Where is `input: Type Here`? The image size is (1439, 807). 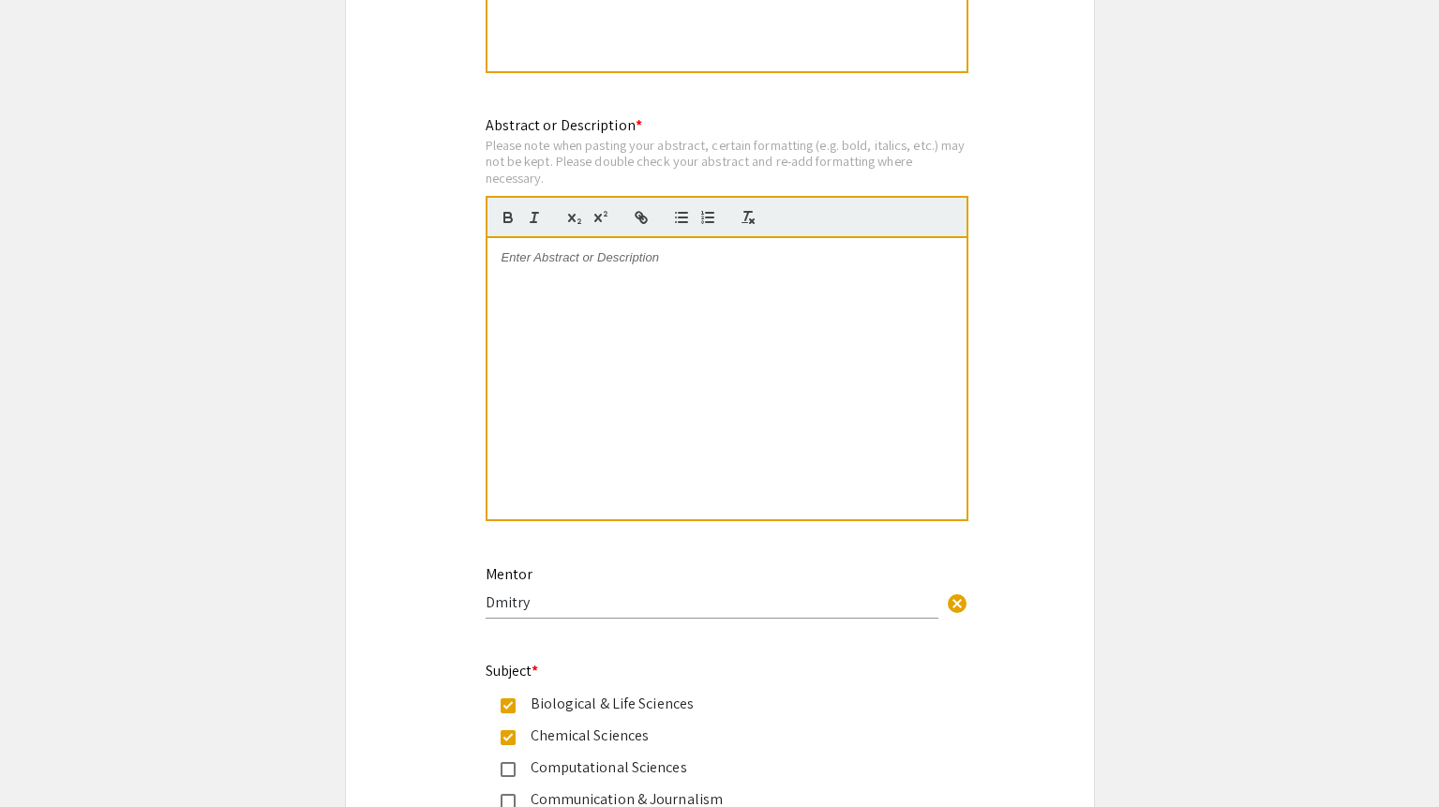 input: Type Here is located at coordinates (711, 602).